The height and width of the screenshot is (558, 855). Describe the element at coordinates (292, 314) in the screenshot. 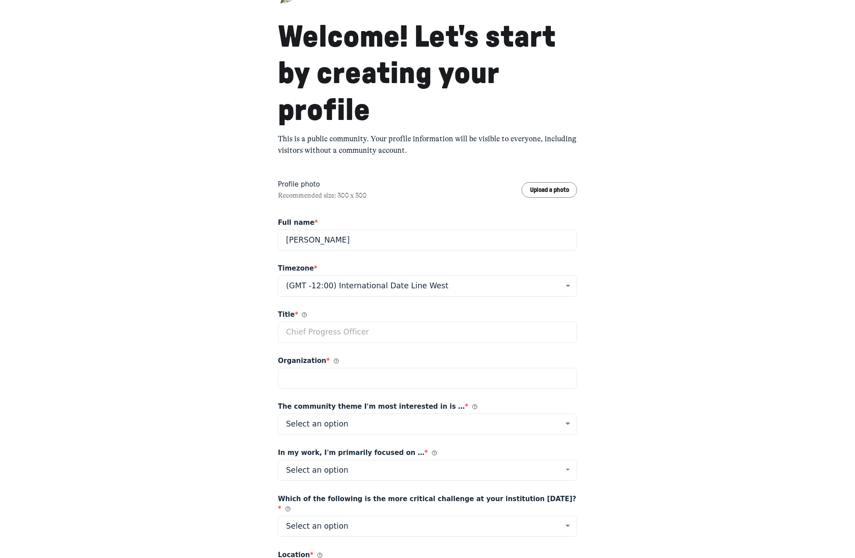

I see `span: Title` at that location.